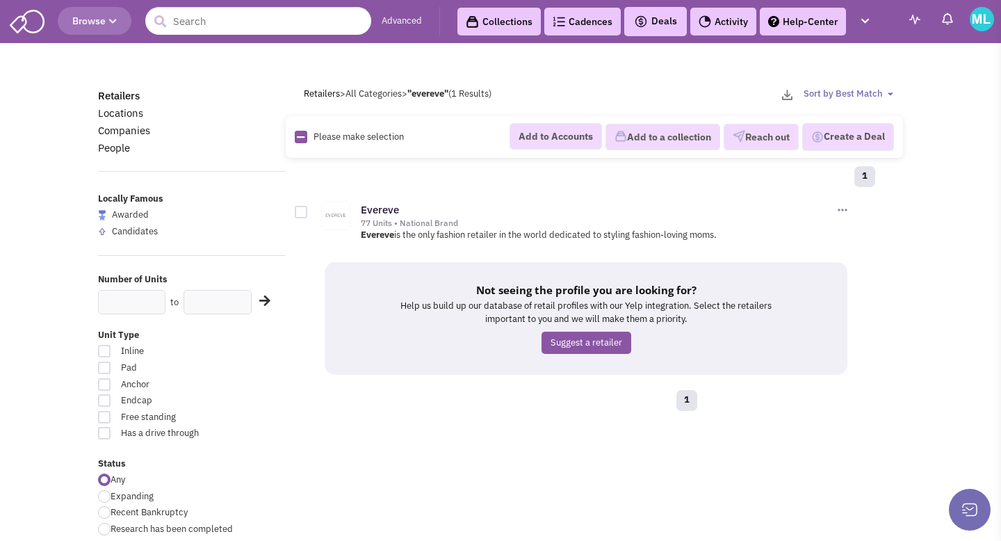 The height and width of the screenshot is (541, 1001). What do you see at coordinates (95, 21) in the screenshot?
I see `button: Browse` at bounding box center [95, 21].